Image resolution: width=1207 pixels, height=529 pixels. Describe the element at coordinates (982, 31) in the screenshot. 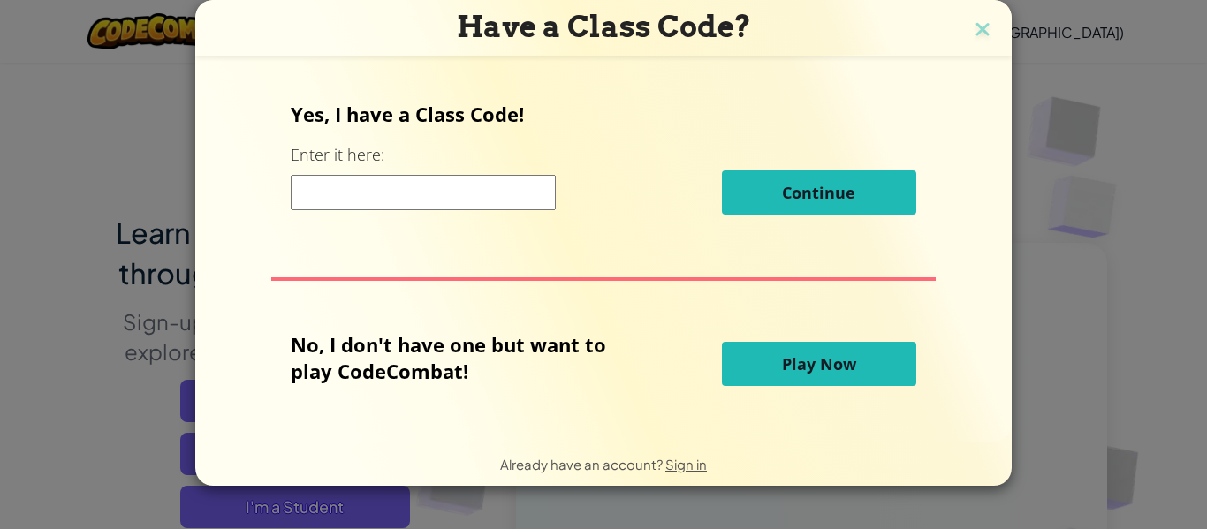

I see `img: close icon` at that location.